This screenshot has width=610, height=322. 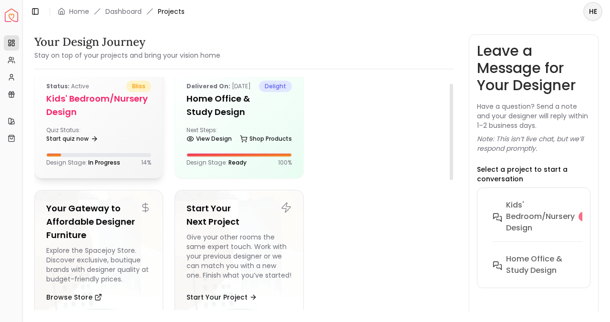 I want to click on h6: Kids' Bedroom/Nursery design, so click(x=540, y=216).